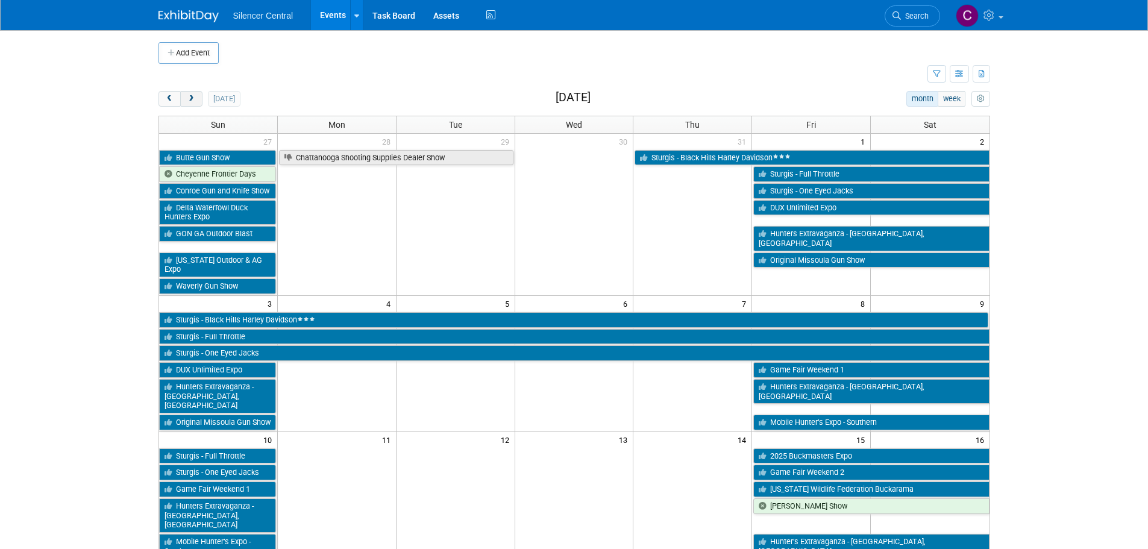 This screenshot has height=549, width=1148. I want to click on img: Cade Cox, so click(967, 16).